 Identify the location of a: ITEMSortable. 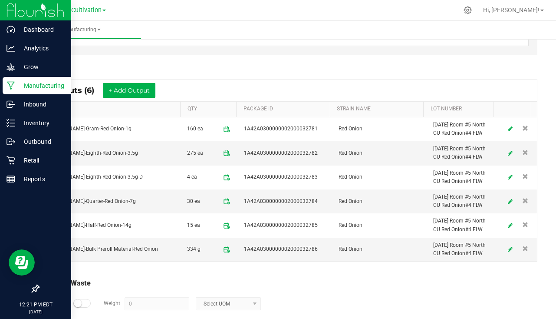
(112, 109).